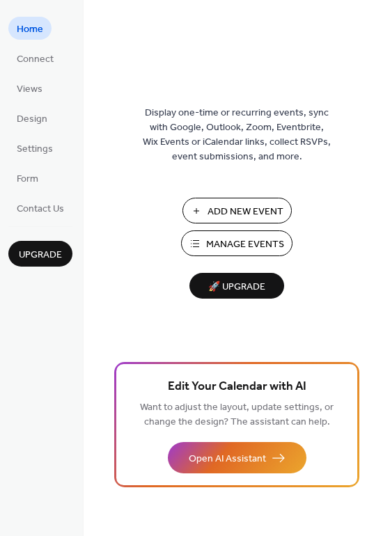  I want to click on a: Form, so click(27, 178).